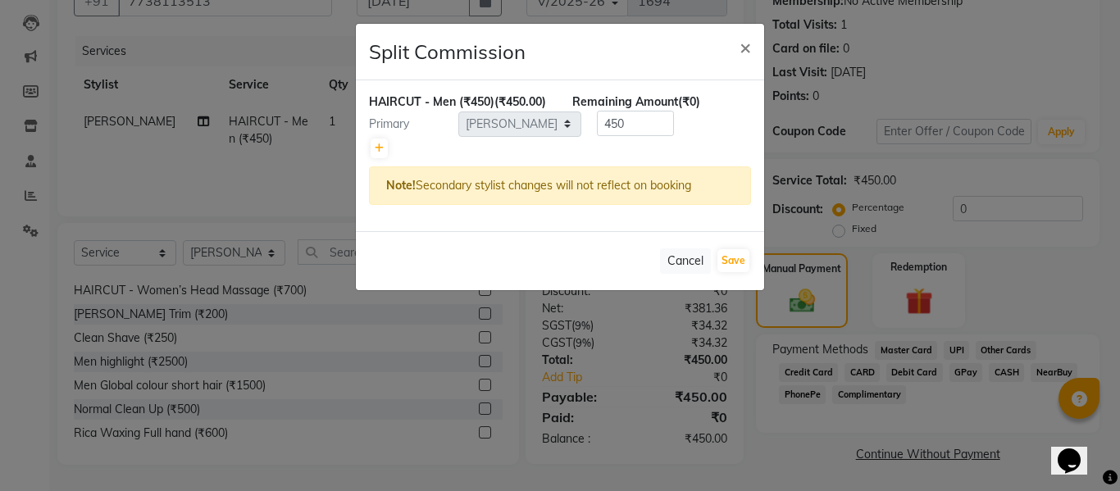 The image size is (1120, 491). What do you see at coordinates (401, 185) in the screenshot?
I see `strong: Note!` at bounding box center [401, 185].